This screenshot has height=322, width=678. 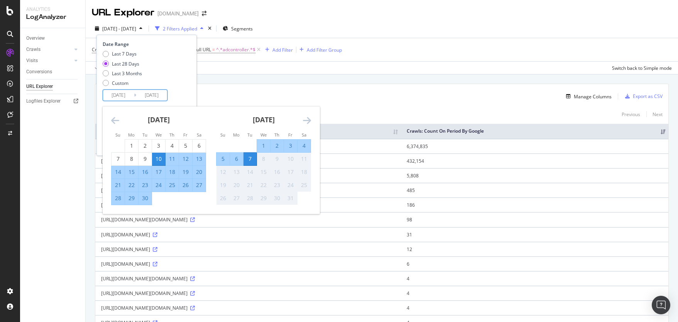 I want to click on td: Not available. Friday, October 10, 2025, so click(x=291, y=159).